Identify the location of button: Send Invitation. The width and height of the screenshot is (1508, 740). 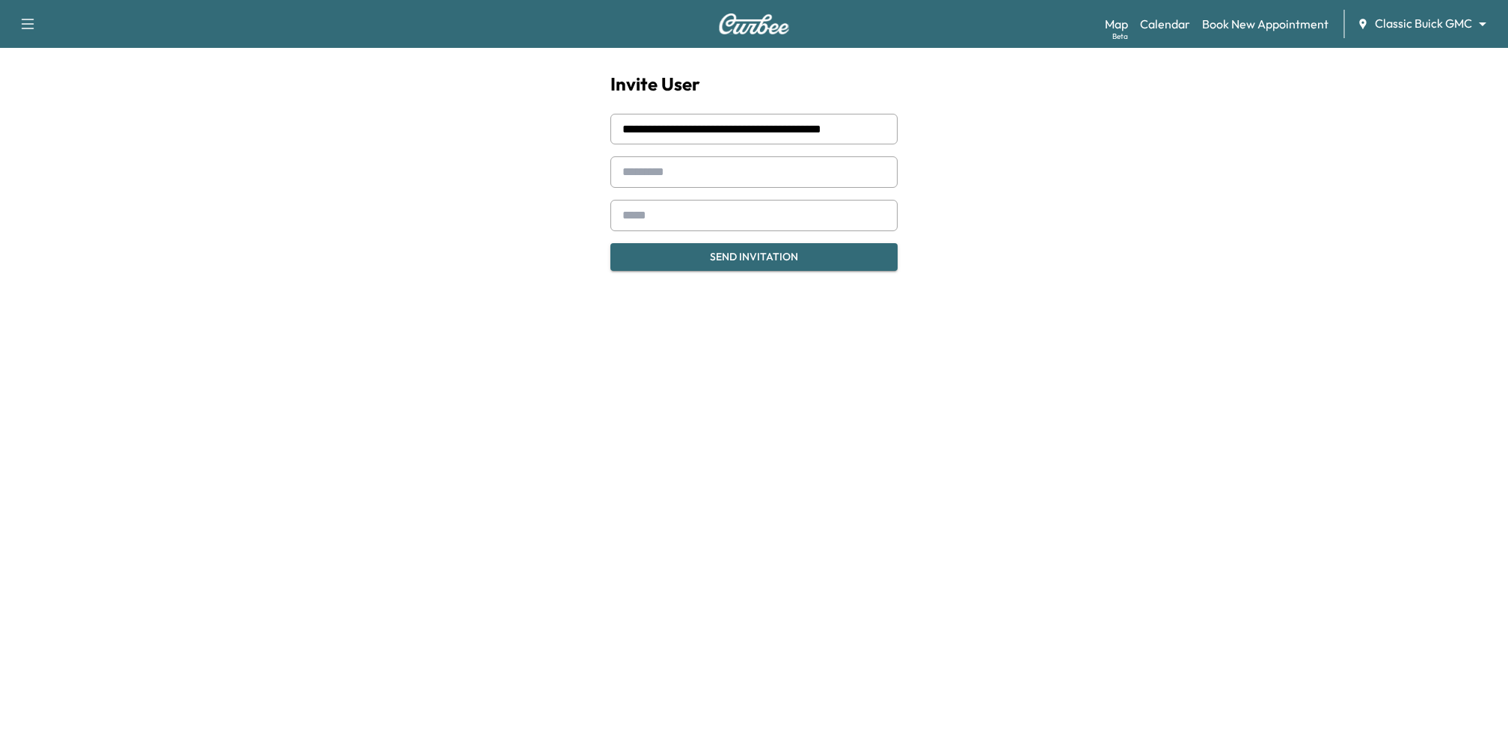
(754, 257).